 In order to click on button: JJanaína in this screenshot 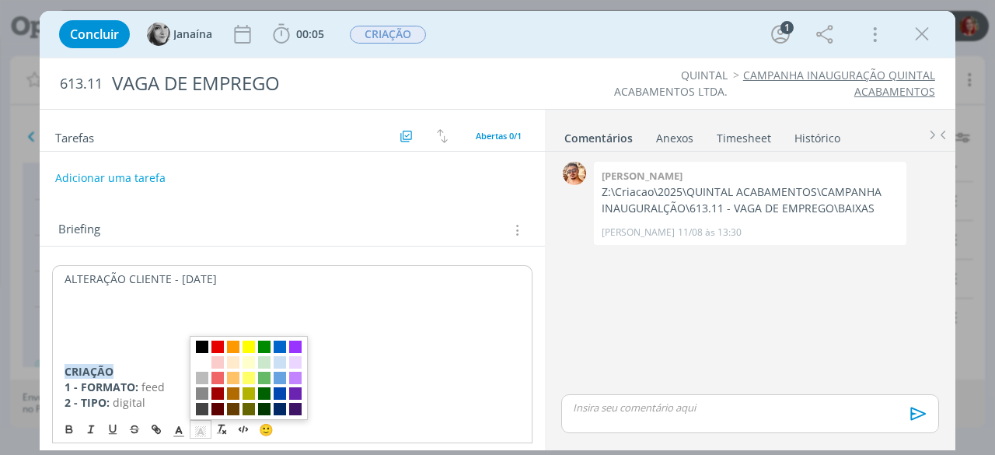, I will do `click(180, 34)`.